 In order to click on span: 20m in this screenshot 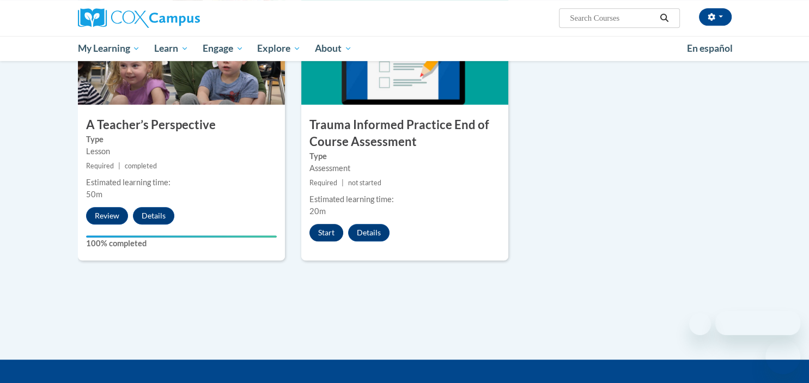, I will do `click(317, 211)`.